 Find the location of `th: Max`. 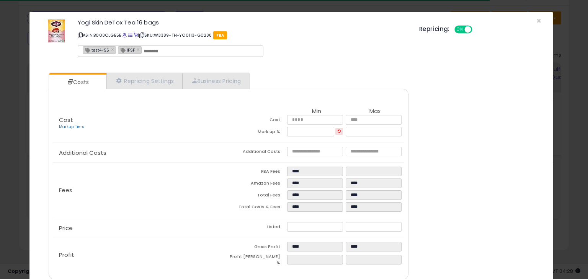

th: Max is located at coordinates (375, 112).